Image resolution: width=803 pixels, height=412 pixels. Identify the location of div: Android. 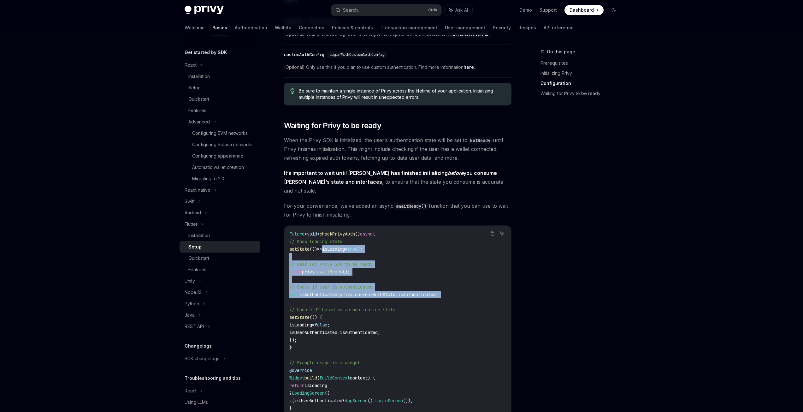
(193, 213).